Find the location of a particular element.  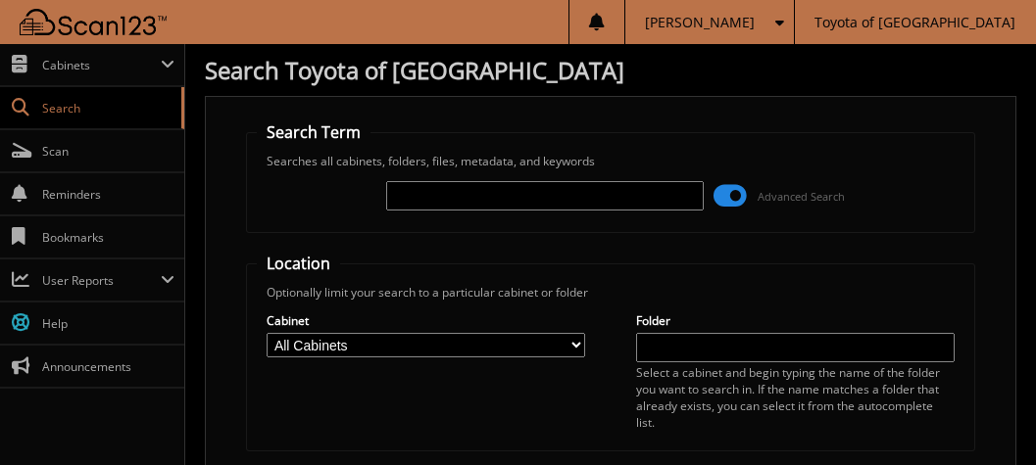

span: Bookmarks is located at coordinates (108, 237).